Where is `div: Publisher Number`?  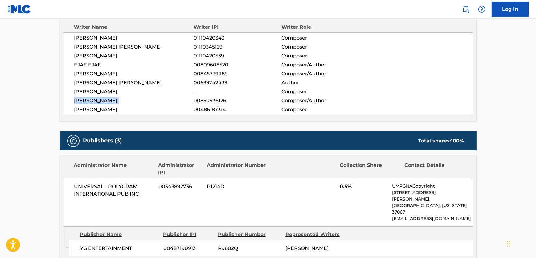 div: Publisher Number is located at coordinates (250, 234).